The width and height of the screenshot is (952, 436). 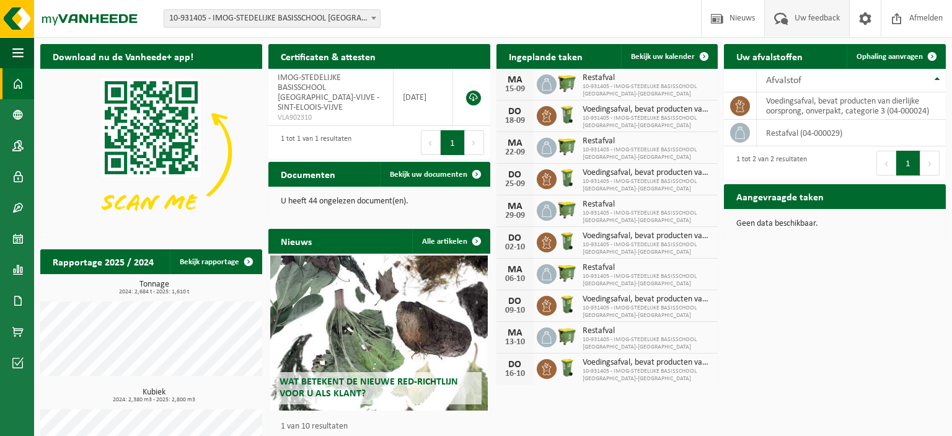 What do you see at coordinates (851, 133) in the screenshot?
I see `td: restafval (04-000029)` at bounding box center [851, 133].